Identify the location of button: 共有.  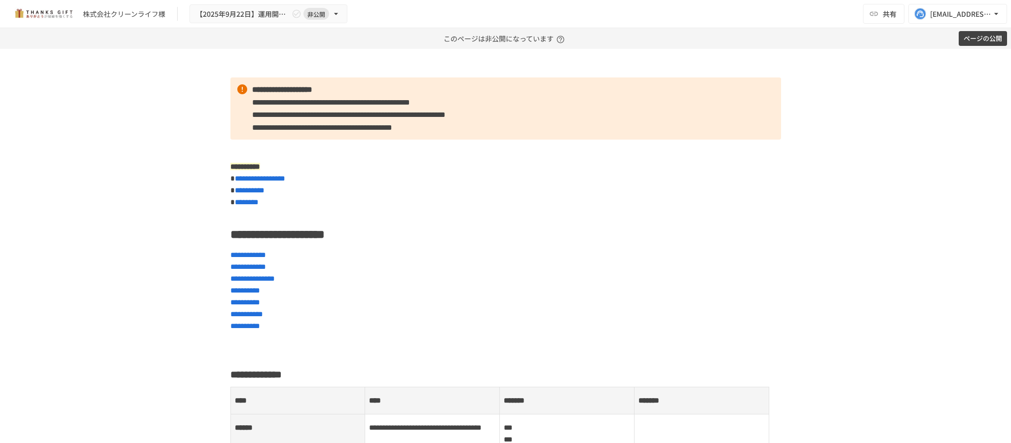
(884, 14).